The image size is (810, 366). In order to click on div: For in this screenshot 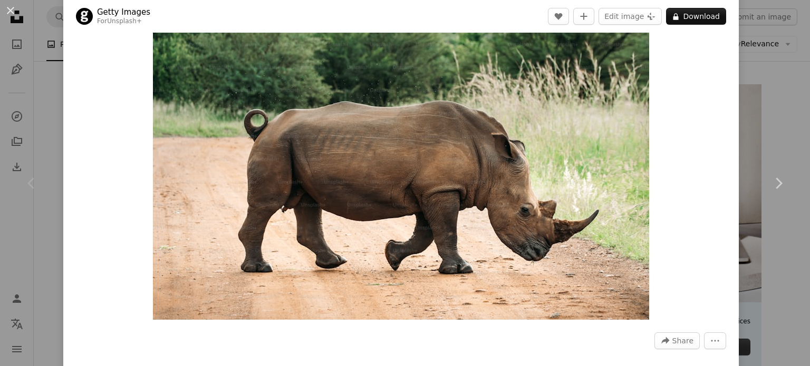, I will do `click(123, 22)`.